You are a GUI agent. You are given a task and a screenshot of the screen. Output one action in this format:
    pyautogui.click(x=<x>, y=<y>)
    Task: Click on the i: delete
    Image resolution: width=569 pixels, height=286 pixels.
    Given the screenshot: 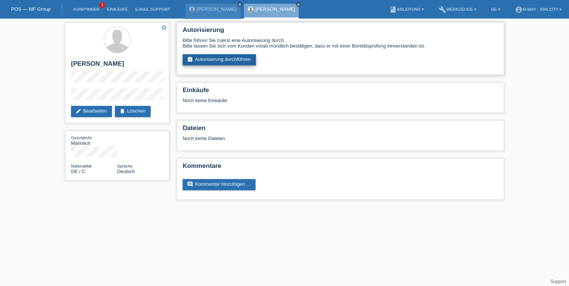 What is the action you would take?
    pyautogui.click(x=122, y=111)
    